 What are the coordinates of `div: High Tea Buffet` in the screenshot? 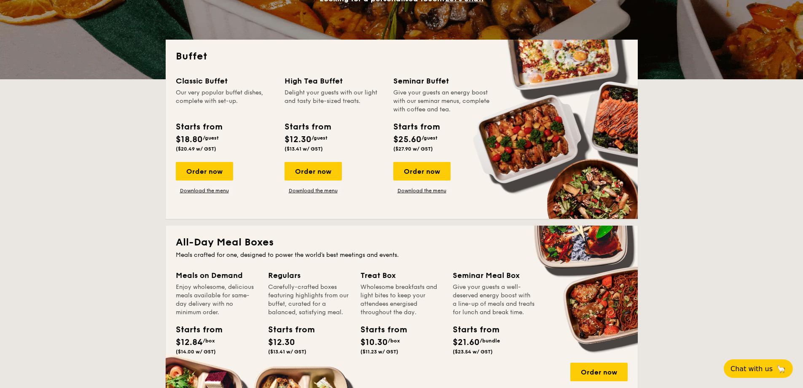 It's located at (334, 81).